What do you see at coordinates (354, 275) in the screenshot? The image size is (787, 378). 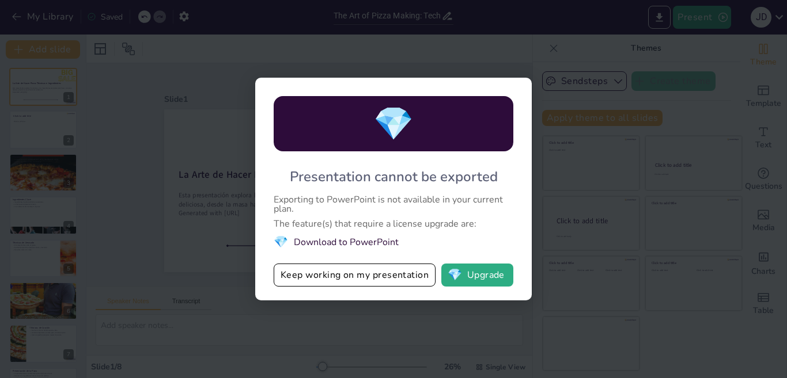 I see `button: Keep working on my presentation` at bounding box center [354, 275].